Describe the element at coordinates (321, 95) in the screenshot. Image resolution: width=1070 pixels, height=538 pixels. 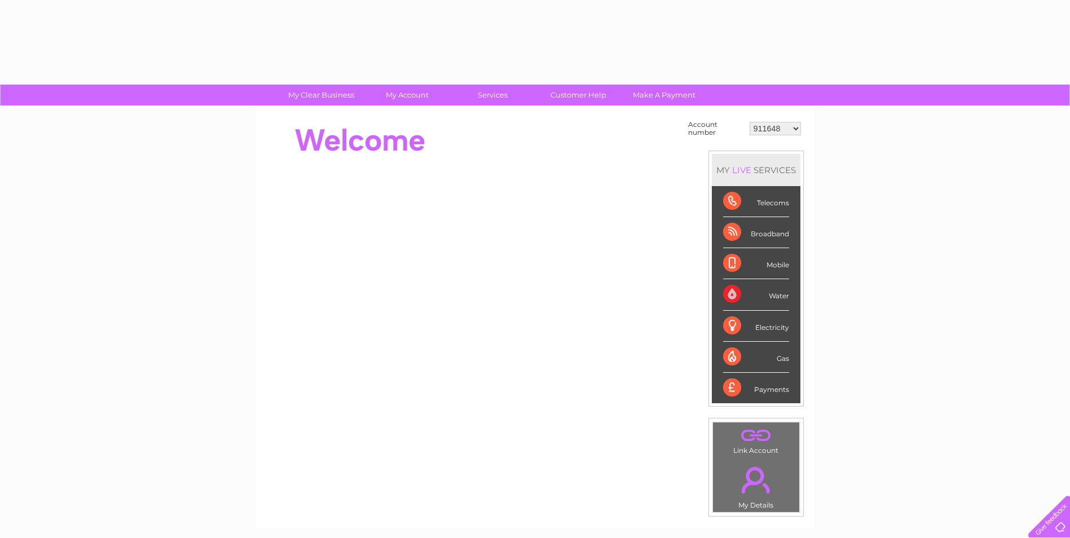
I see `a: My Clear Business` at that location.